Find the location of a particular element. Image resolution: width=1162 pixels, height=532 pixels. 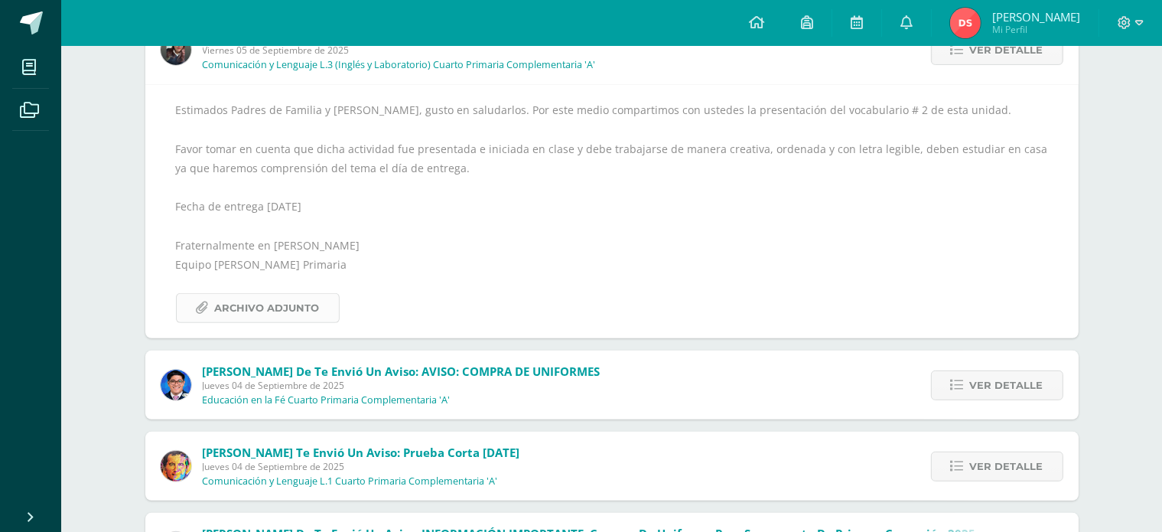

p: Comunicación y Lenguaje L.3 (Inglés y Laboratorio) Cuarto Primaria Complementaria 'A' is located at coordinates (399, 65).